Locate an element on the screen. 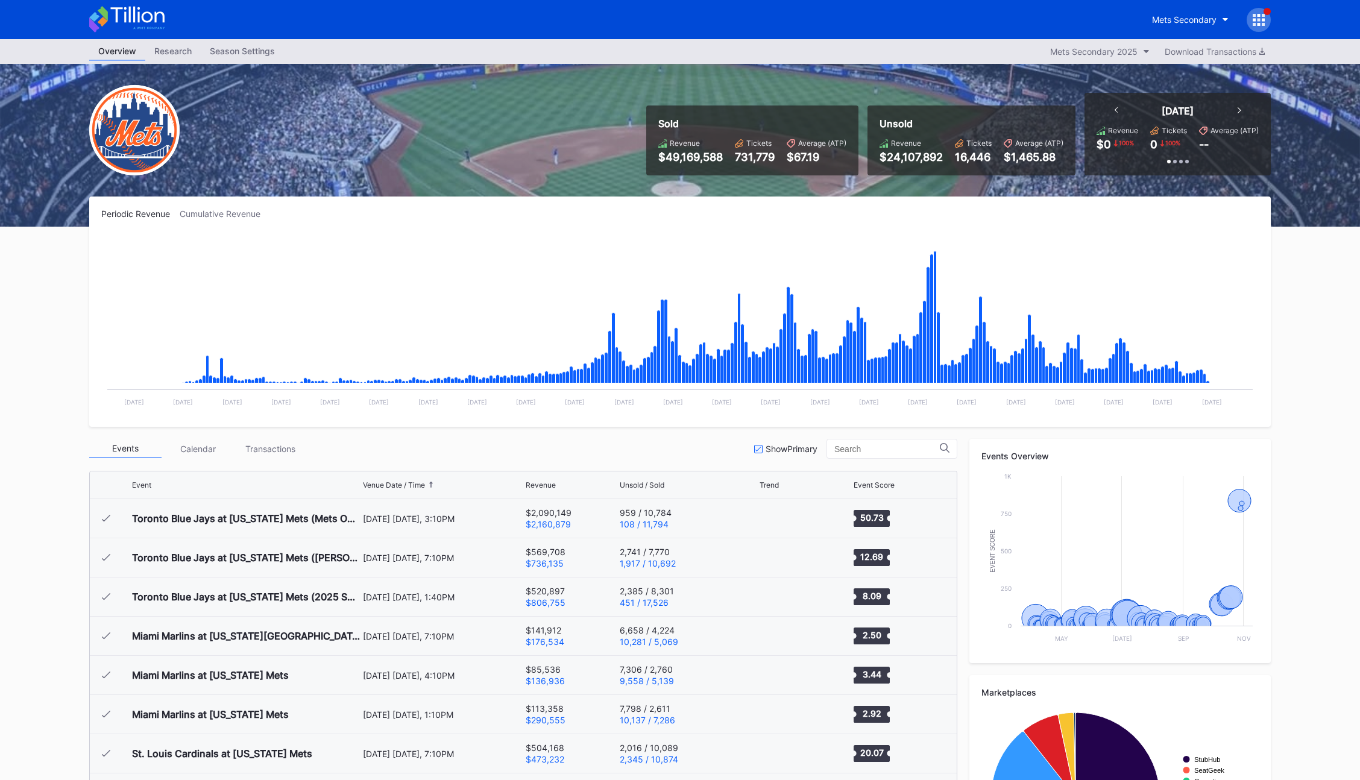 This screenshot has width=1360, height=780. div: $85,536 is located at coordinates (545, 669).